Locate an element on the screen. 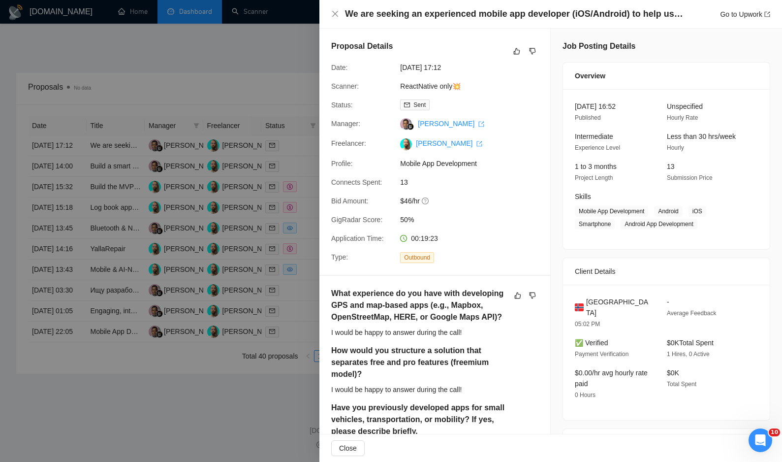 This screenshot has height=462, width=782. span: 05:02 PM is located at coordinates (587, 324).